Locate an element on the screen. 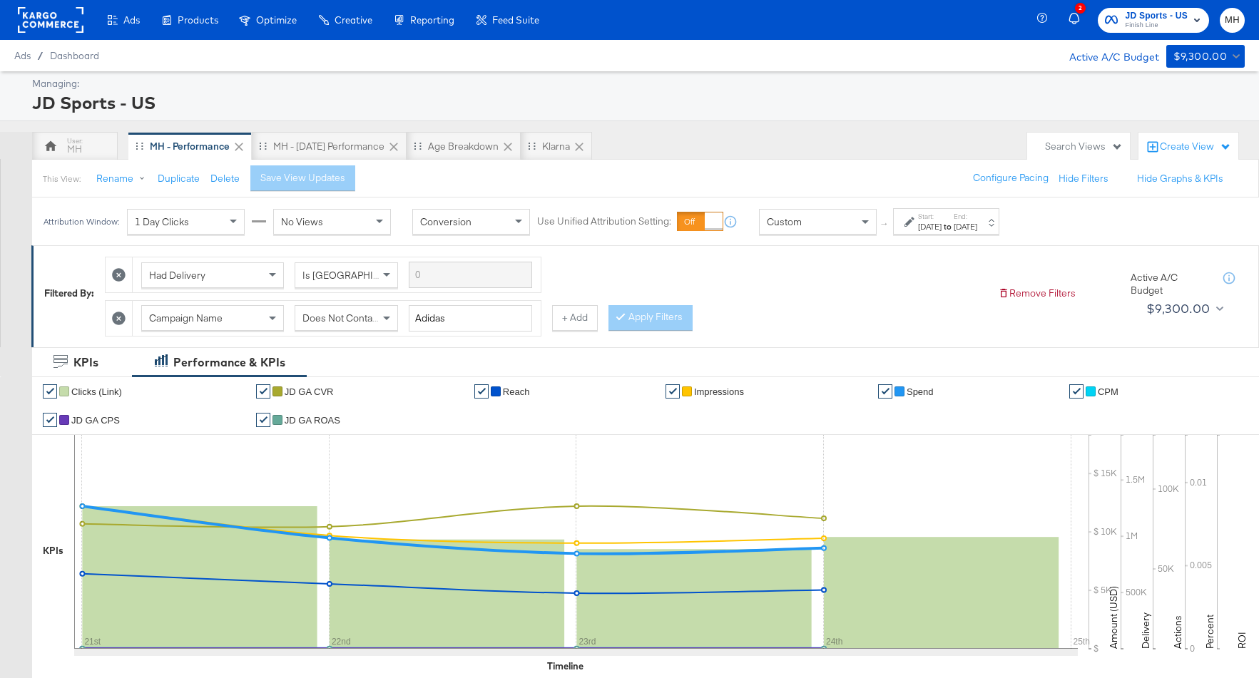 The height and width of the screenshot is (678, 1259). span: Had Delivery is located at coordinates (177, 275).